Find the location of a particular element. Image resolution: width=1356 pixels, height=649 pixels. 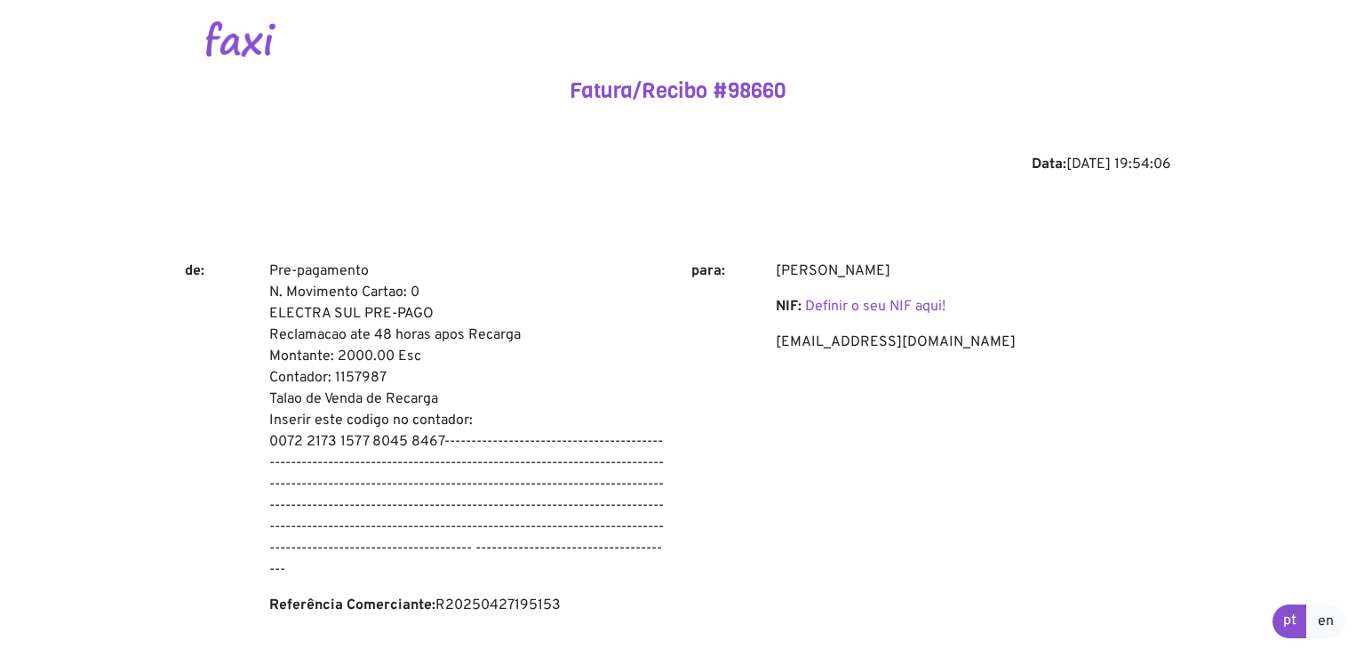

a: pt is located at coordinates (1289, 621).